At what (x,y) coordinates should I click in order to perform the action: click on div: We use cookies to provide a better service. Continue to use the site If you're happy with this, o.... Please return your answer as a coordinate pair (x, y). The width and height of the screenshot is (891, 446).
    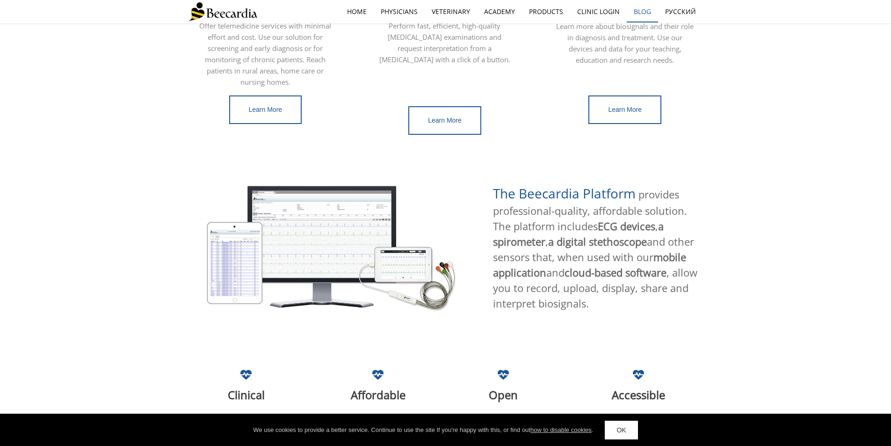
    Looking at the image, I should click on (423, 430).